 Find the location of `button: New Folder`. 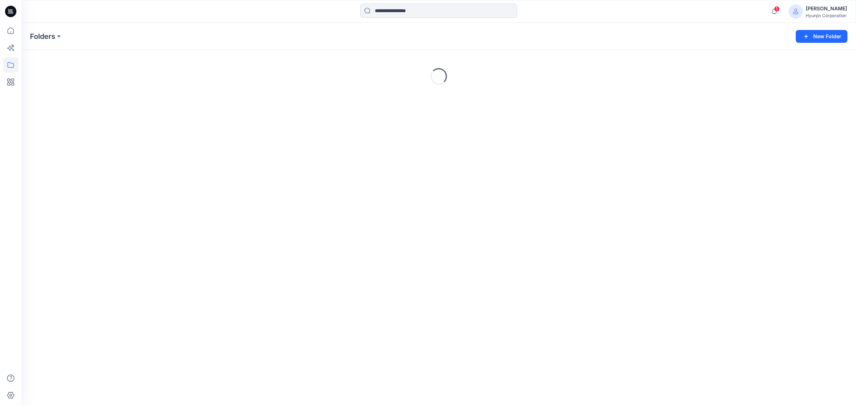

button: New Folder is located at coordinates (821, 36).